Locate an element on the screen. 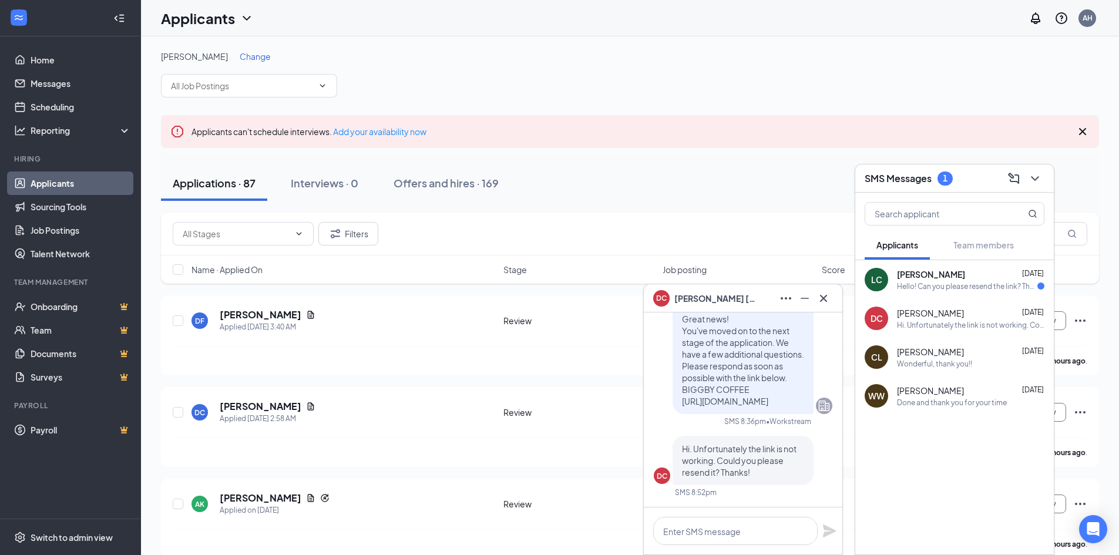 This screenshot has width=1119, height=555. h1: Applicants is located at coordinates (198, 18).